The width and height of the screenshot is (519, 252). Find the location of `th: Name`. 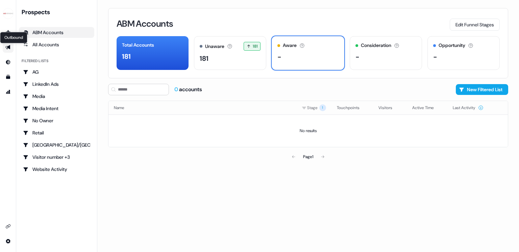

th: Name is located at coordinates (203, 108).